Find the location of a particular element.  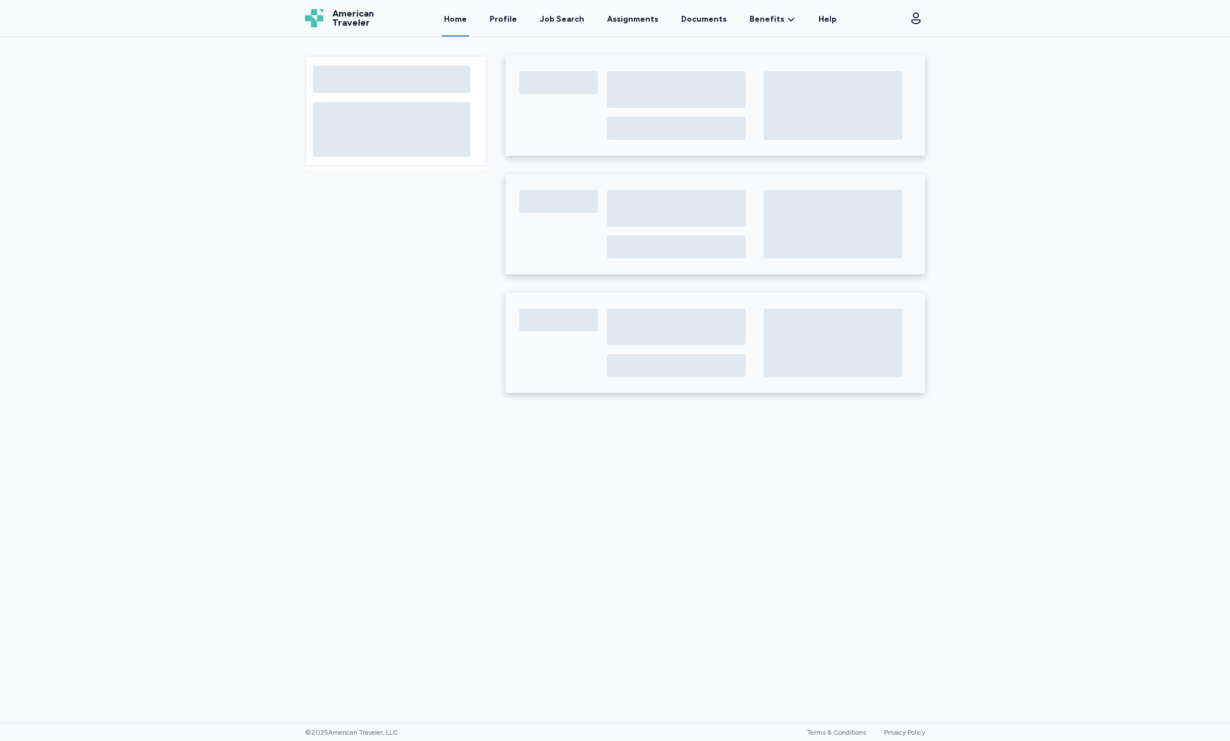

a: Benefits is located at coordinates (773, 19).